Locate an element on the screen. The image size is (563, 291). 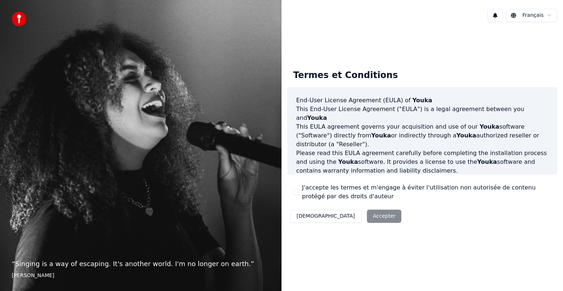
label: J'accepte les termes et m'engage à éviter l'utilisation non autorisée de contenu protégé par des ... is located at coordinates (427, 192).